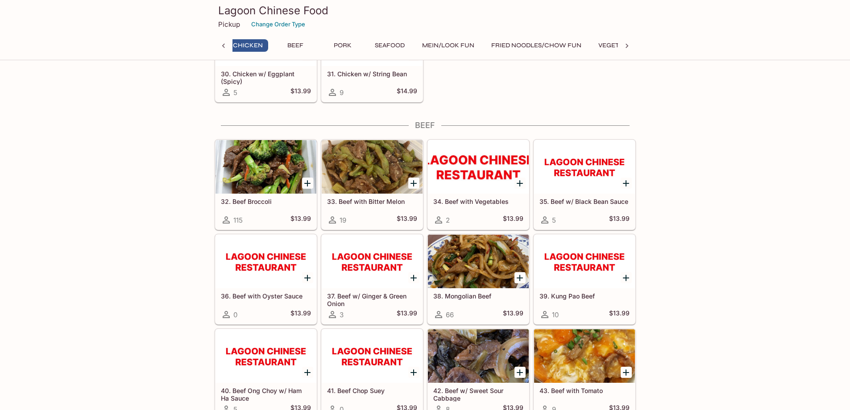 This screenshot has width=850, height=410. Describe the element at coordinates (341, 92) in the screenshot. I see `span: 9` at that location.